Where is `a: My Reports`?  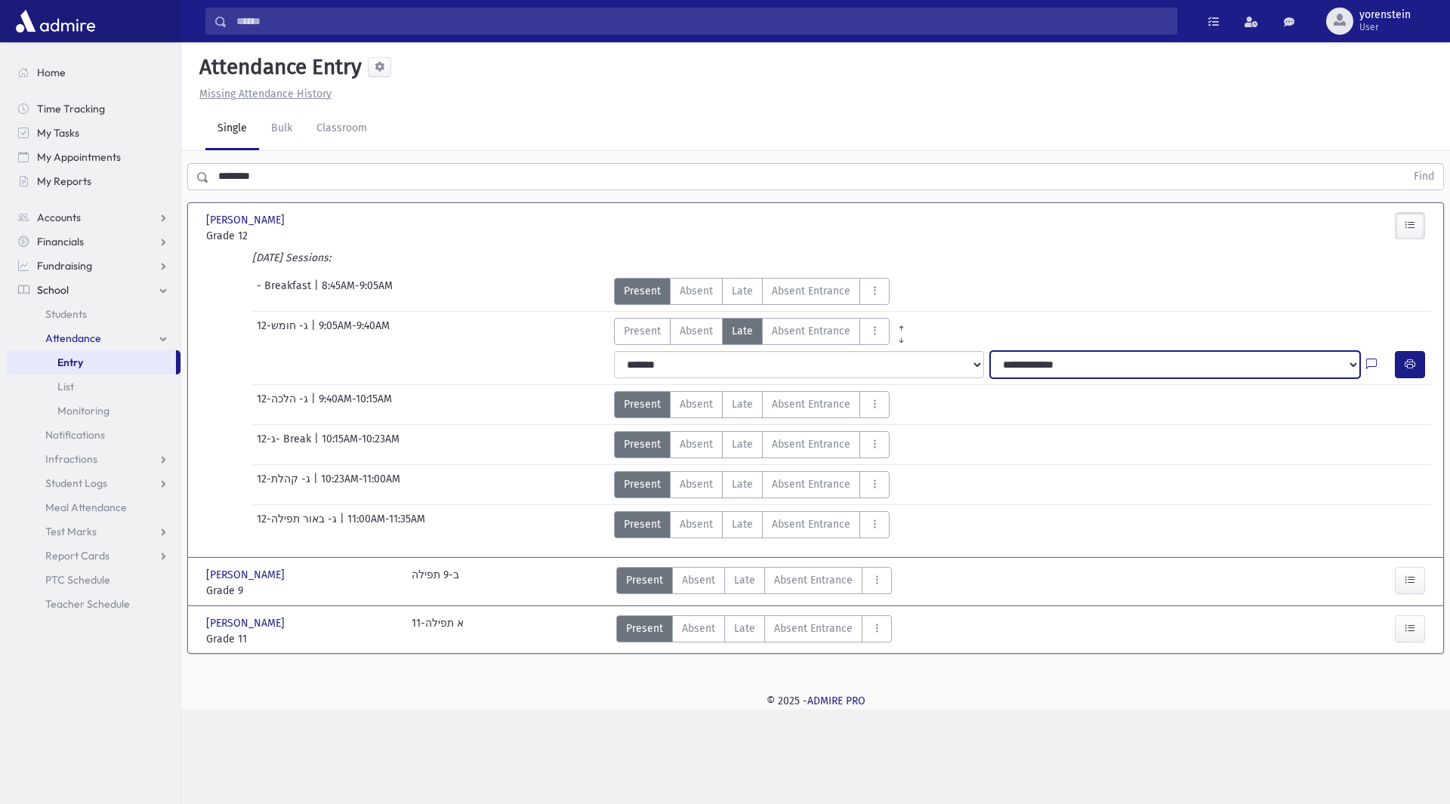
a: My Reports is located at coordinates (93, 181).